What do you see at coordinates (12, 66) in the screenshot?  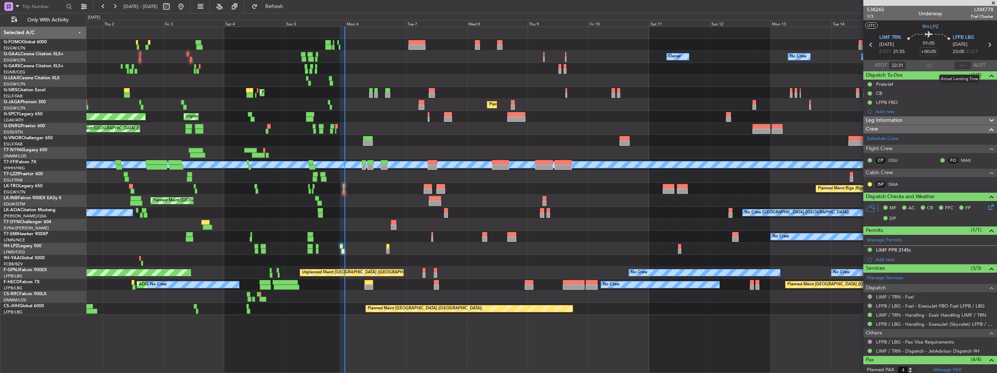 I see `span: G-GARE` at bounding box center [12, 66].